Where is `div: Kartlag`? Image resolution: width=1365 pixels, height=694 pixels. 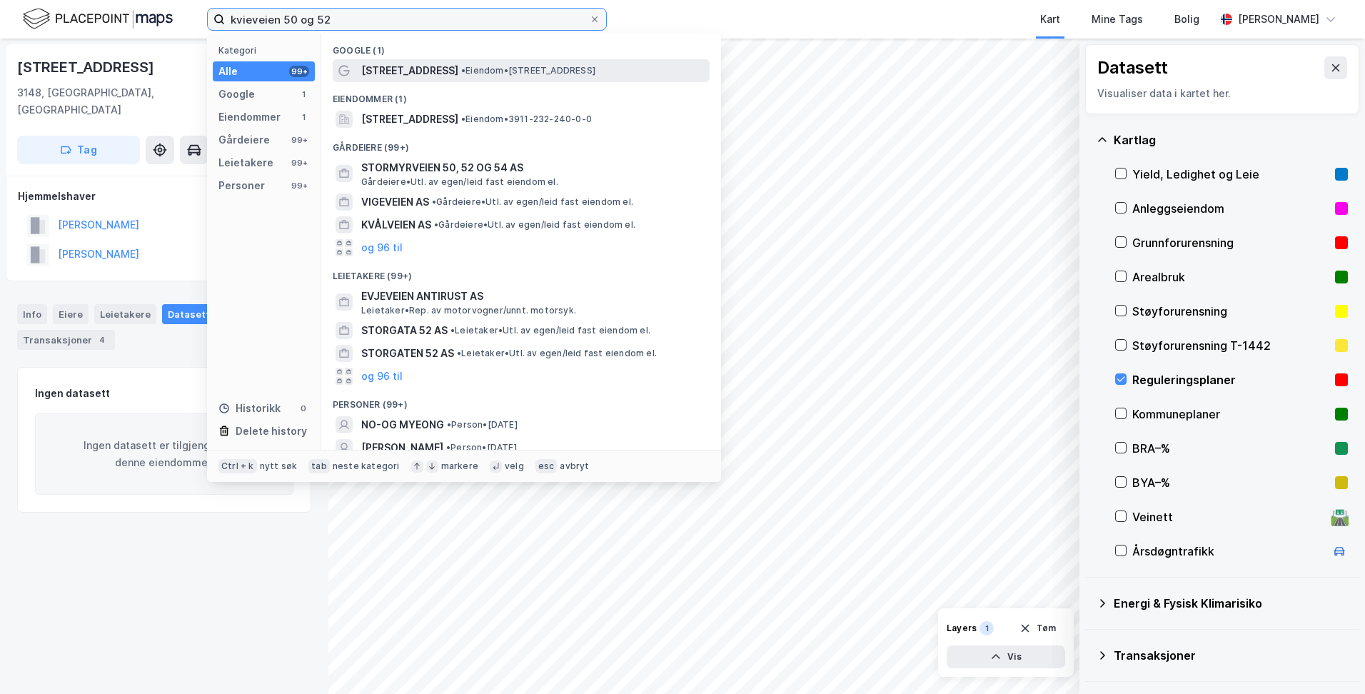 div: Kartlag is located at coordinates (1231, 140).